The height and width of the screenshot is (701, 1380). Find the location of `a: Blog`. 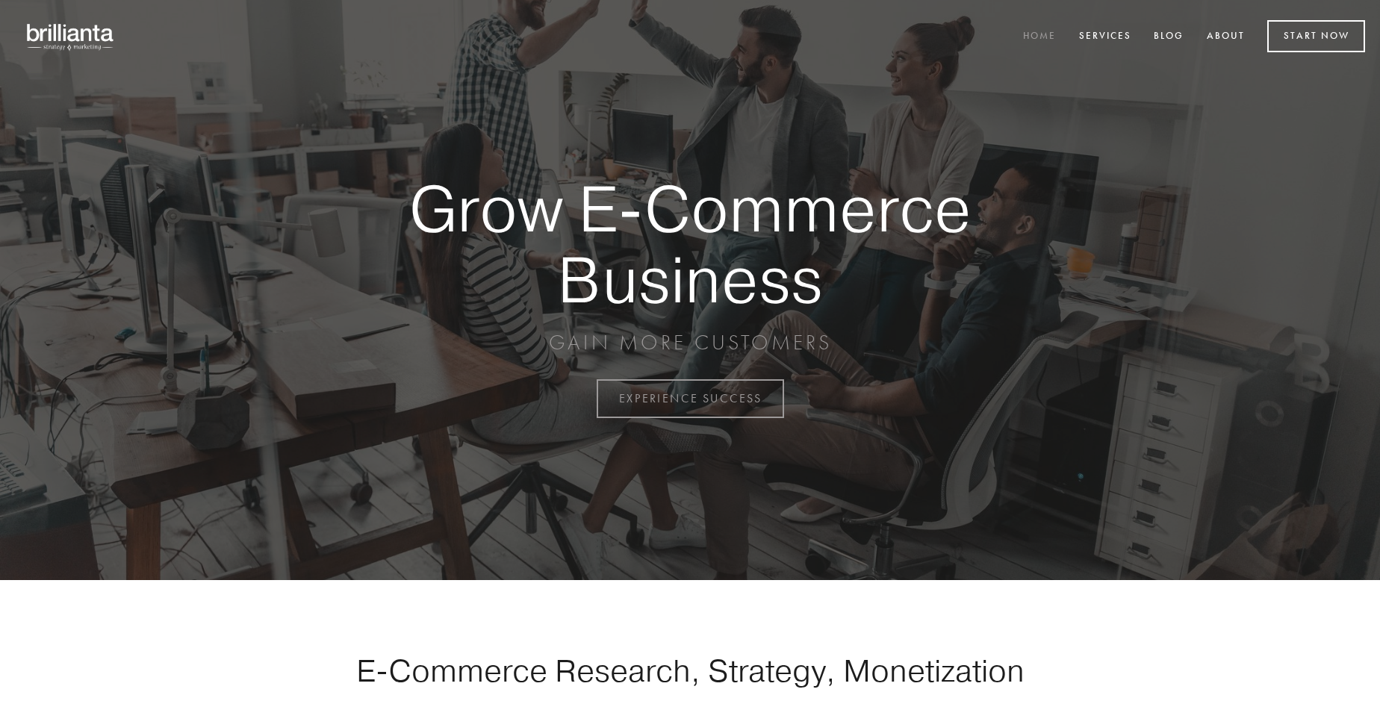

a: Blog is located at coordinates (1169, 37).